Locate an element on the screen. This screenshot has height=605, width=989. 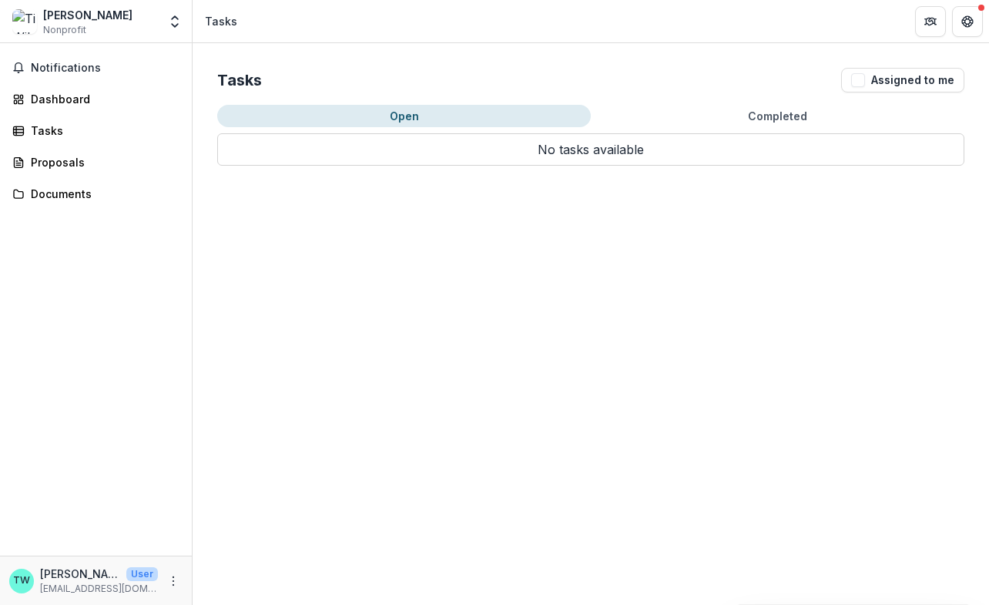
button: Get Help is located at coordinates (968, 22).